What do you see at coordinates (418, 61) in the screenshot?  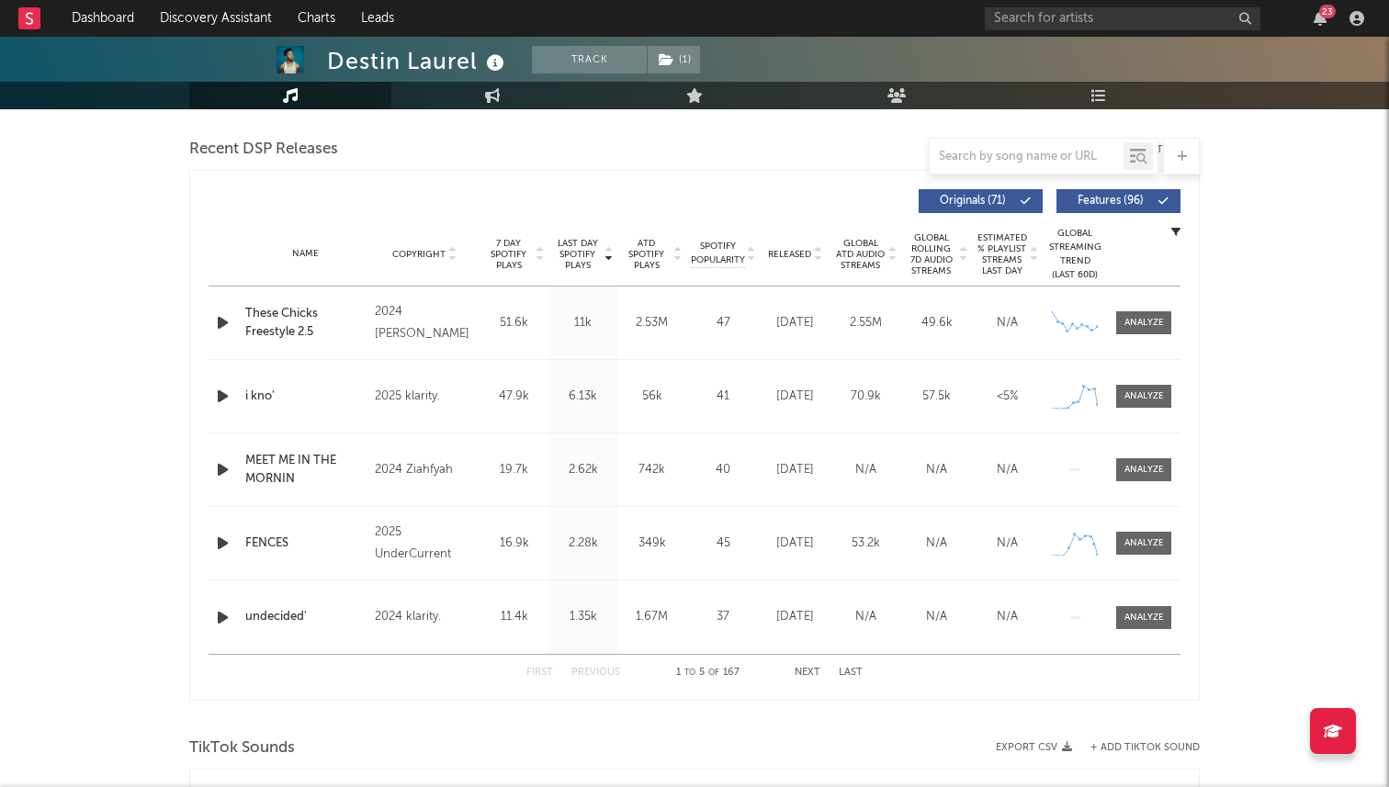 I see `div: Destin Laurel` at bounding box center [418, 61].